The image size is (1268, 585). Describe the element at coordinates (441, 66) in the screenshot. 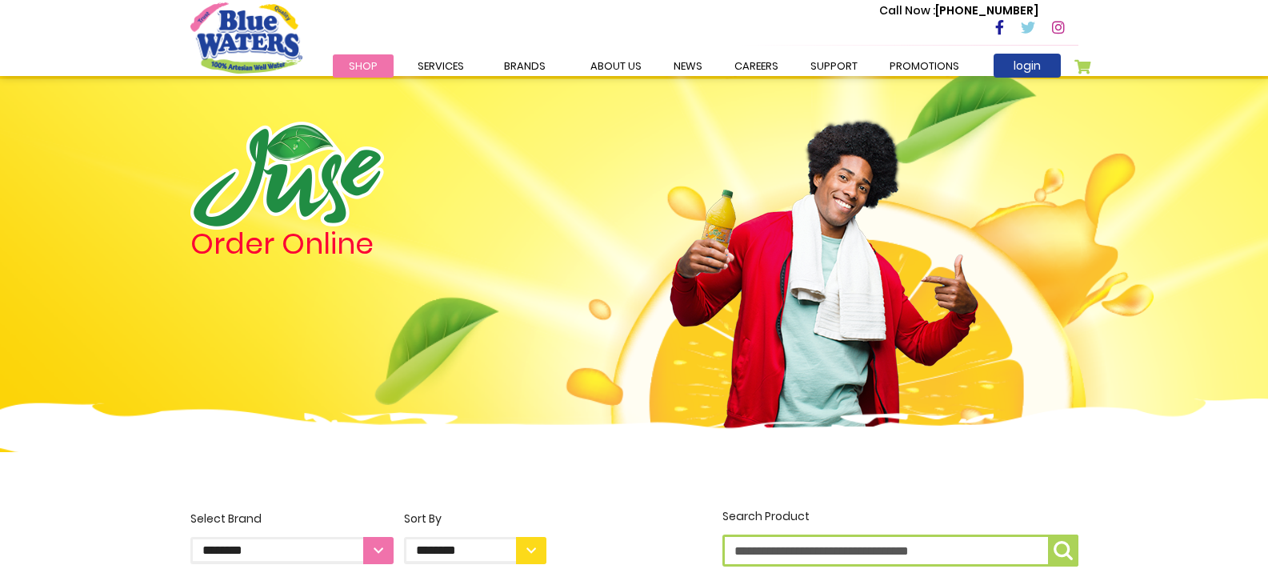

I see `span: Services` at that location.